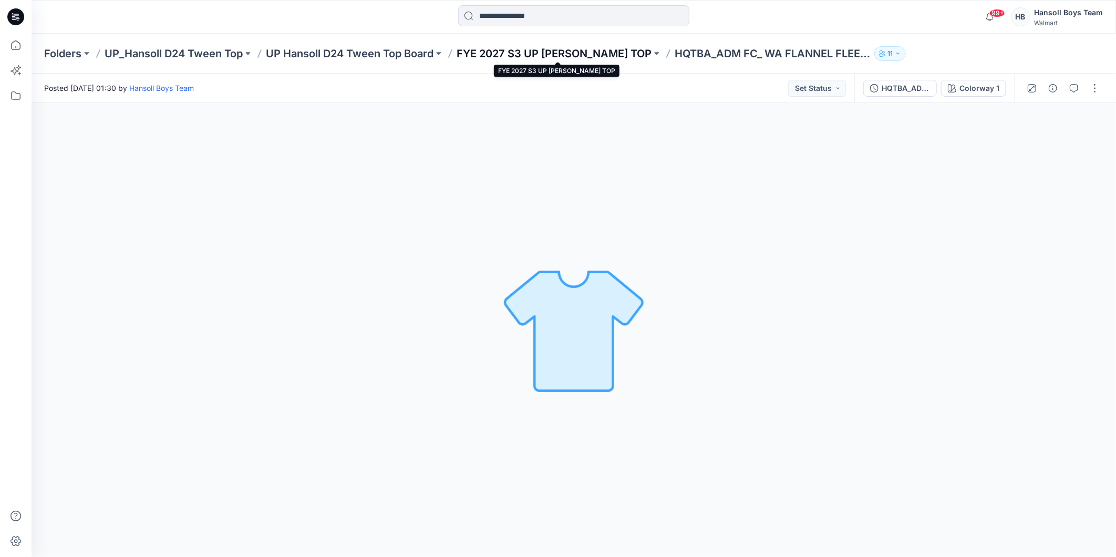  I want to click on a: UP_Hansoll D24 Tween Top, so click(173, 54).